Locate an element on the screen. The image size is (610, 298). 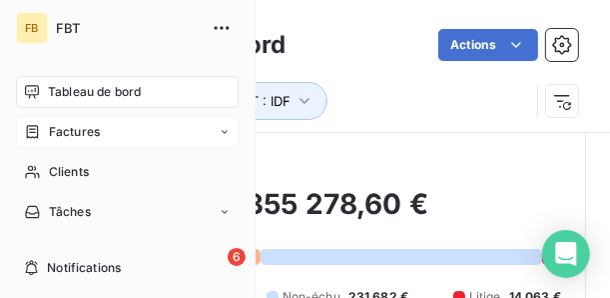
span: FBT is located at coordinates (128, 28).